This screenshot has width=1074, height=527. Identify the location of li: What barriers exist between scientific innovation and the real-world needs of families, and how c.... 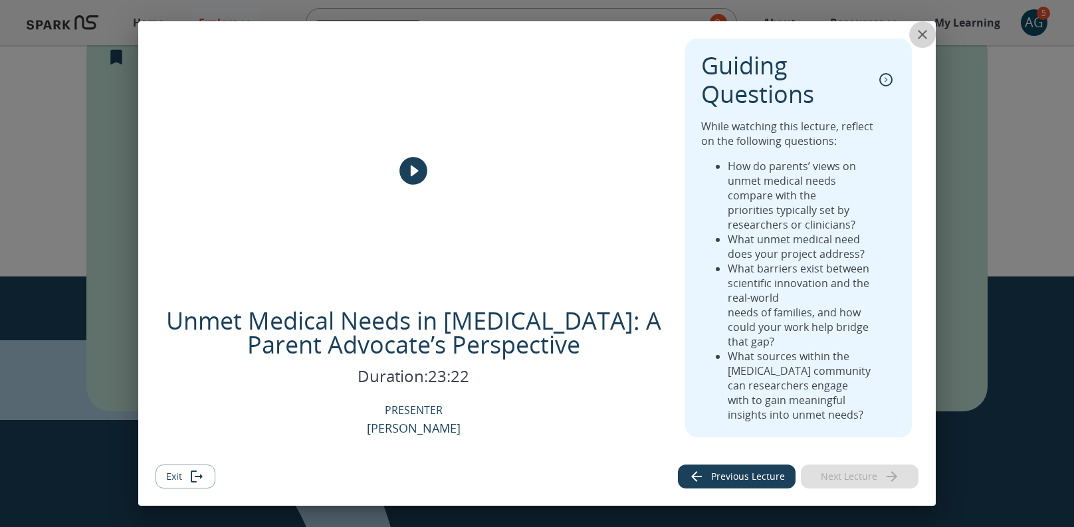
(805, 305).